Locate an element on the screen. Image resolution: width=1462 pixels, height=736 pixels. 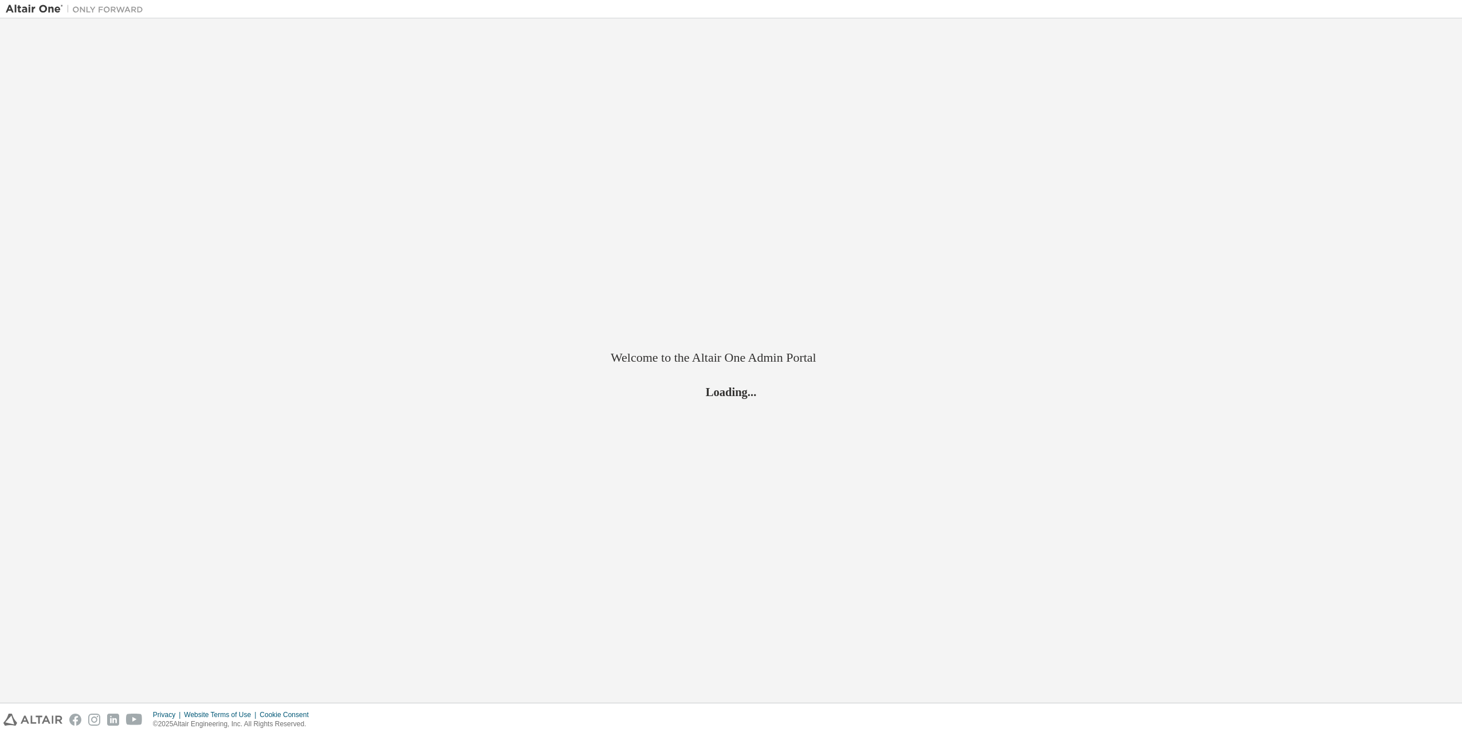
p: © 2025 Altair Engineering, Inc. All Rights Reserved. is located at coordinates (234, 724).